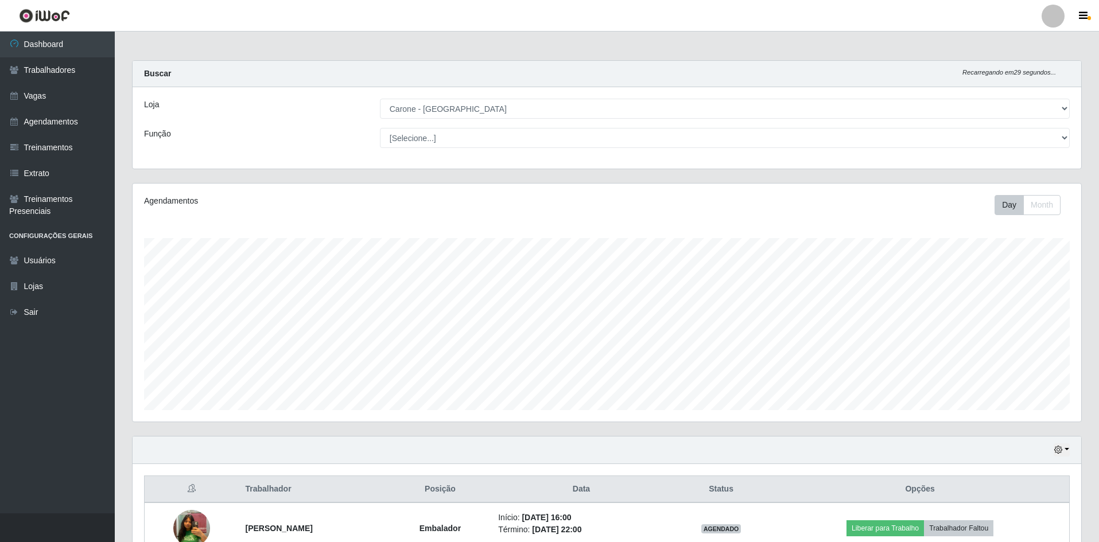 This screenshot has height=542, width=1099. What do you see at coordinates (1009, 72) in the screenshot?
I see `i: Recarregando em 29 segundos...` at bounding box center [1009, 72].